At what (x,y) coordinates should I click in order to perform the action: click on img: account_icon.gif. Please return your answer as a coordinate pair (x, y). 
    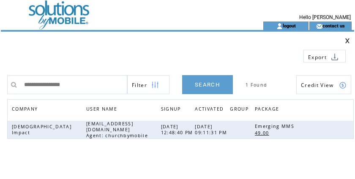
    Looking at the image, I should click on (279, 26).